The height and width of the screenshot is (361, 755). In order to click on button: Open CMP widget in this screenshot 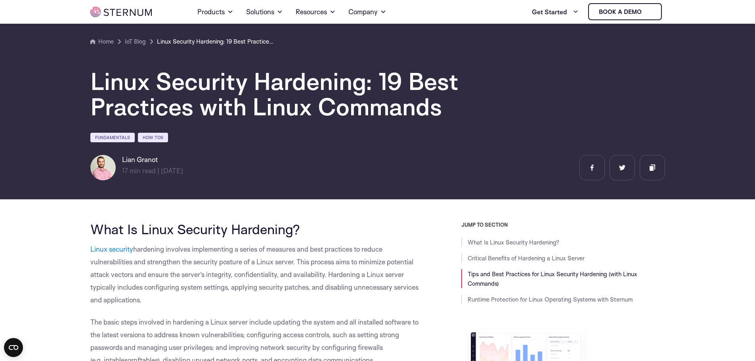, I will do `click(13, 347)`.